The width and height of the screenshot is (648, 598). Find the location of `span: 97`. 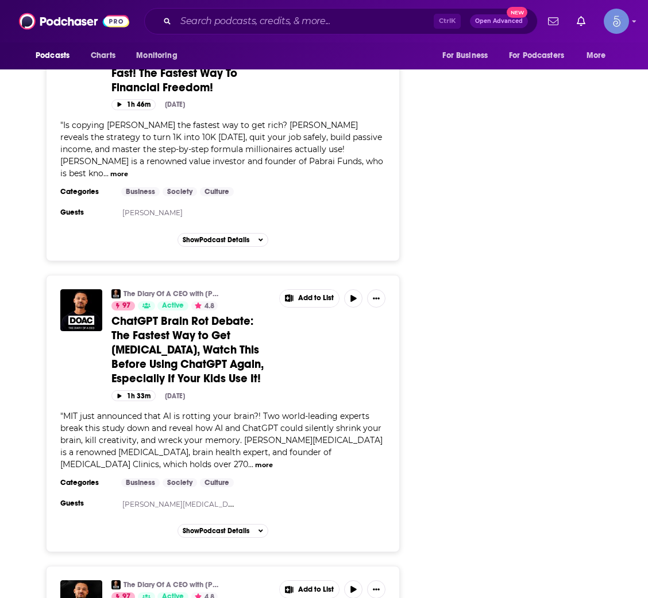

span: 97 is located at coordinates (126, 306).